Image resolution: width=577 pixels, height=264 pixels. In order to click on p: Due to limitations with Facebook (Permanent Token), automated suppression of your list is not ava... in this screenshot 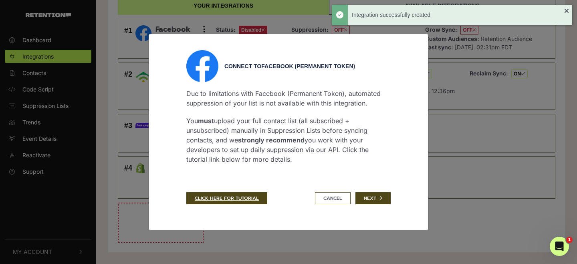, I will do `click(289, 98)`.